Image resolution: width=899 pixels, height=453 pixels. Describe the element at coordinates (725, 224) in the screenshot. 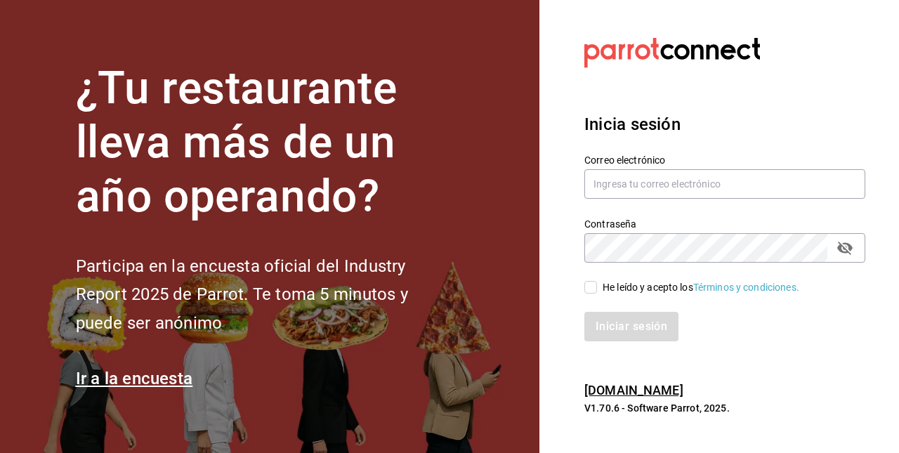

I see `label: Contraseña` at that location.